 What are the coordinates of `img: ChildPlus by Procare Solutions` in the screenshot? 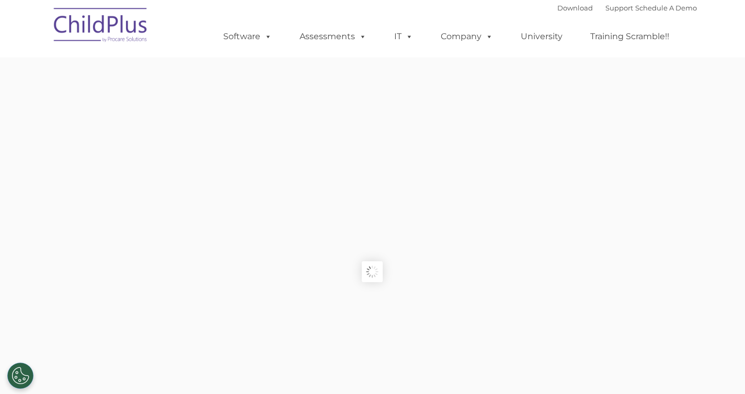 It's located at (101, 27).